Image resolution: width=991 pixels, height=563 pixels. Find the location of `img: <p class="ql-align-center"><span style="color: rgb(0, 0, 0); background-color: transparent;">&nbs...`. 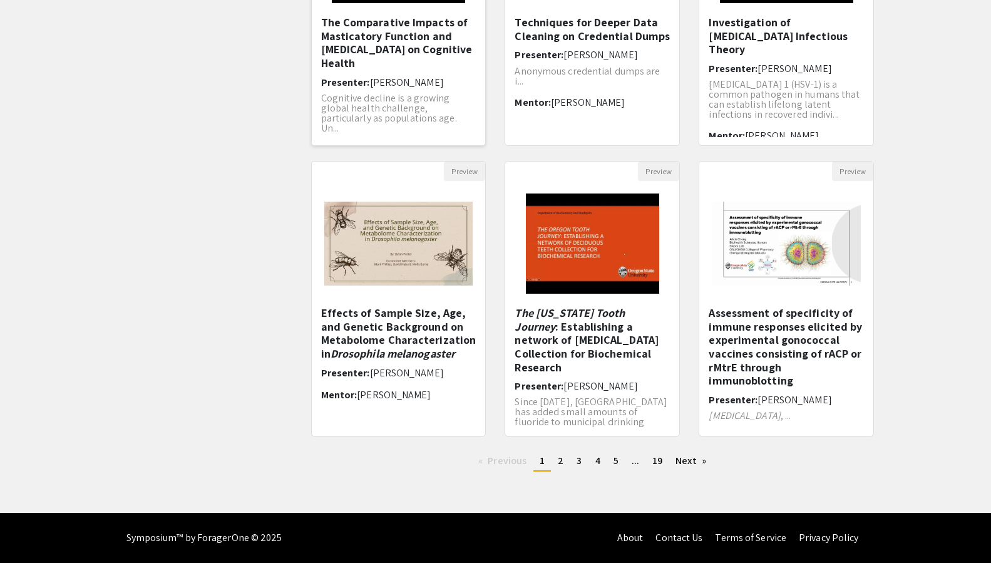

img: <p class="ql-align-center"><span style="color: rgb(0, 0, 0); background-color: transparent;">&nbs... is located at coordinates (399, 243).